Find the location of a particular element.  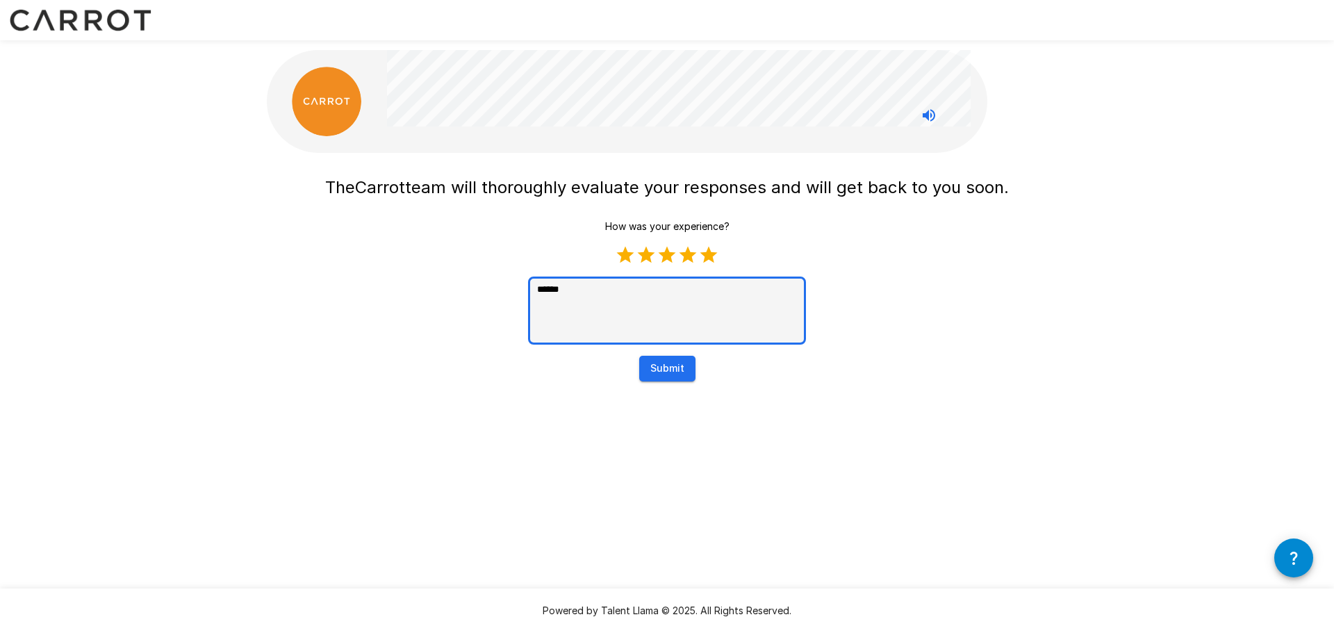

button: Submit is located at coordinates (667, 368).